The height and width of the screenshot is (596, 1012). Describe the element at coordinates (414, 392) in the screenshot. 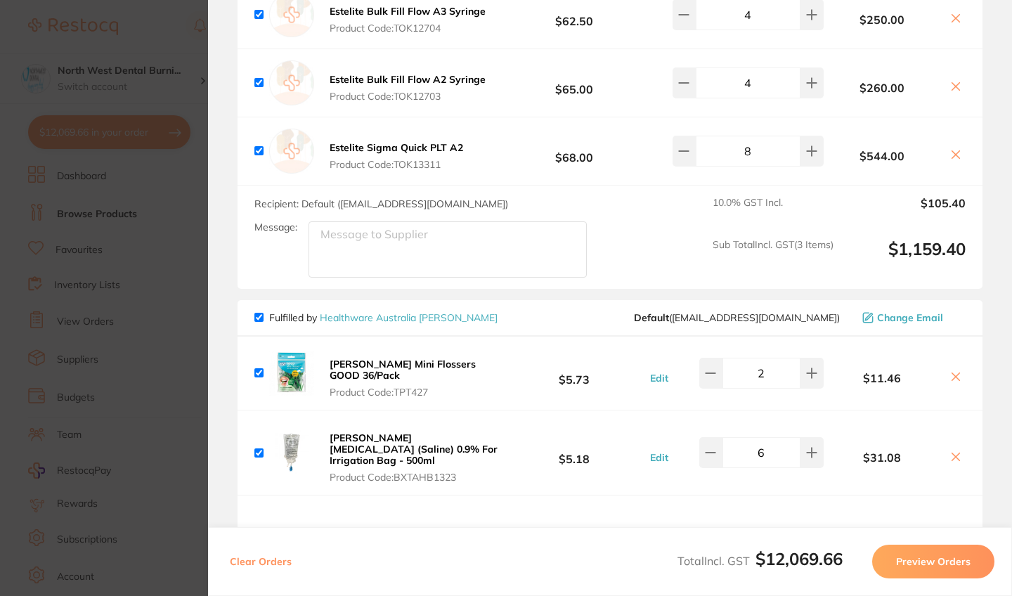

I see `span: Product Code: TPT427` at that location.